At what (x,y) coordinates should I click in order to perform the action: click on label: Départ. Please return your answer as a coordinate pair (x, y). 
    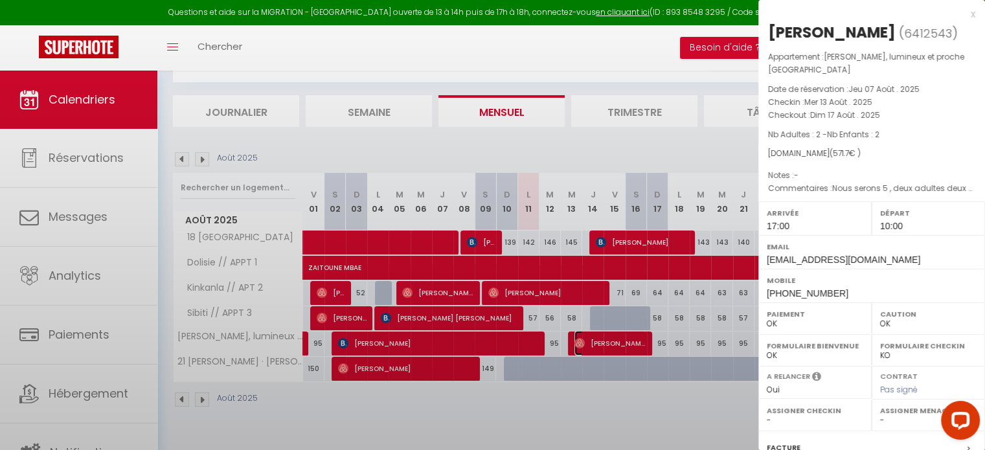
    Looking at the image, I should click on (928, 213).